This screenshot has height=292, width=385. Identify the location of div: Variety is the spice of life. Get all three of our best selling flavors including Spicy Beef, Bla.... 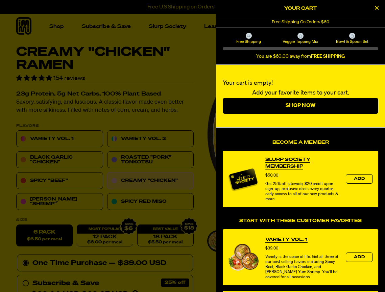
(302, 267).